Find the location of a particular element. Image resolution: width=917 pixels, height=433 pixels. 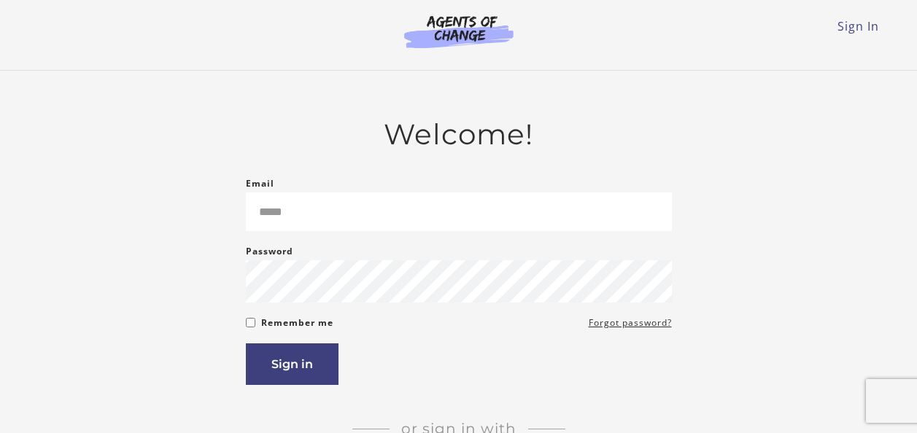

h2: Welcome! is located at coordinates (459, 134).